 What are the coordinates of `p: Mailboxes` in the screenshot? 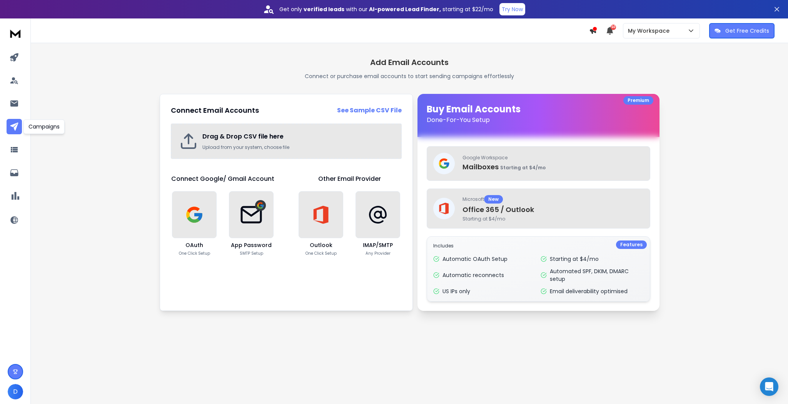 It's located at (553, 167).